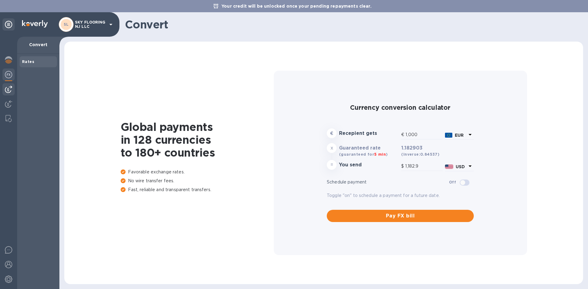  I want to click on div: x, so click(331, 148).